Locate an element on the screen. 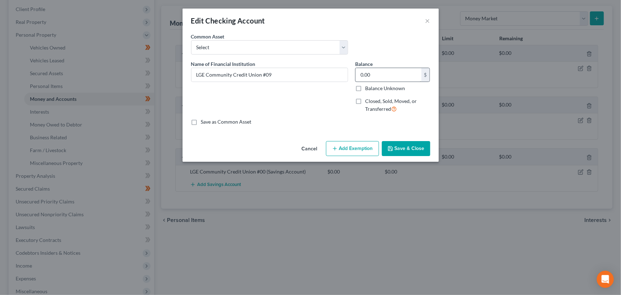  span: Name of Financial Institution is located at coordinates (223, 64).